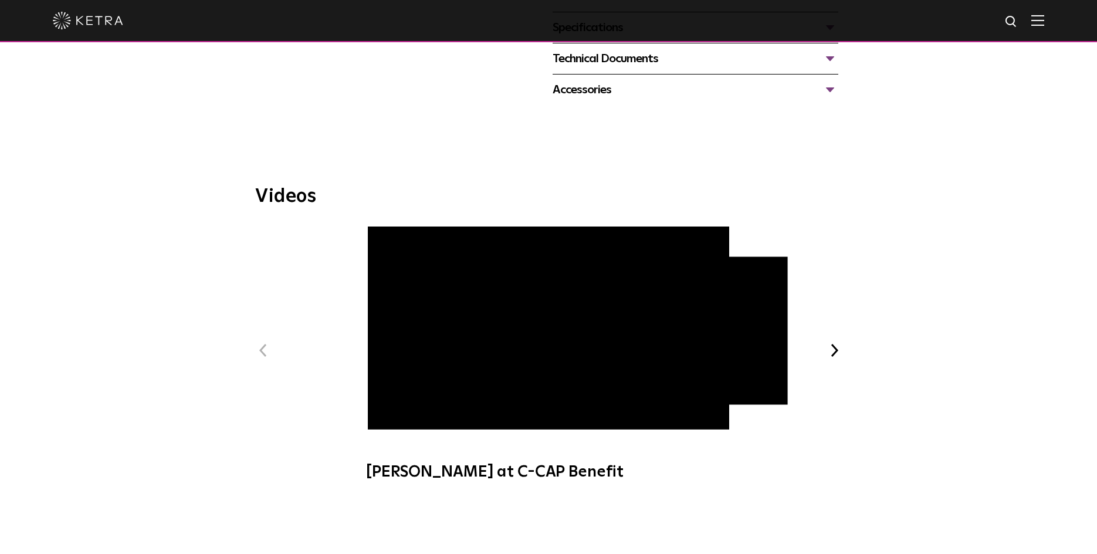 The image size is (1097, 554). What do you see at coordinates (1011, 22) in the screenshot?
I see `img: search icon` at bounding box center [1011, 22].